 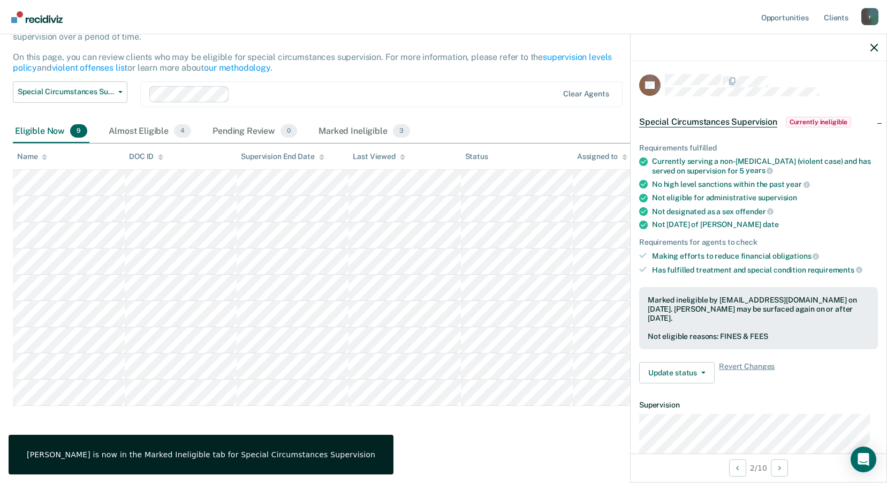 I want to click on span: Currently ineligible, so click(x=818, y=122).